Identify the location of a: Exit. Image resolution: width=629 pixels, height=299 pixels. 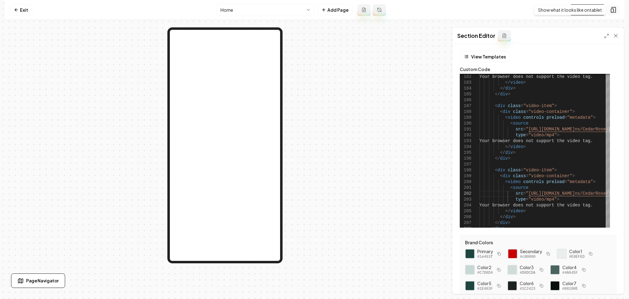
(21, 10).